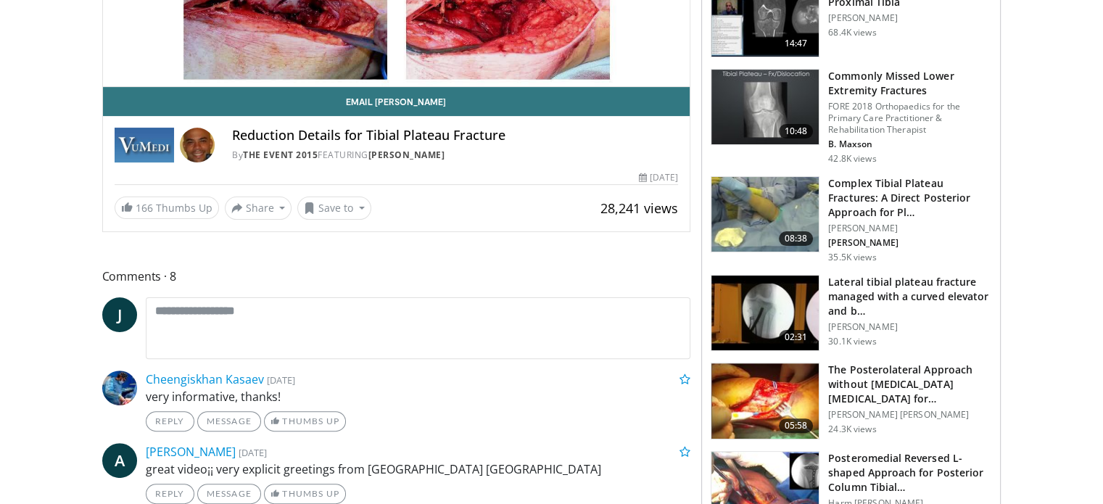 The height and width of the screenshot is (504, 1103). Describe the element at coordinates (910, 118) in the screenshot. I see `p: FORE 2018 Orthopaedics for the Primary Care Practitioner & Rehabilitation Therapist` at that location.